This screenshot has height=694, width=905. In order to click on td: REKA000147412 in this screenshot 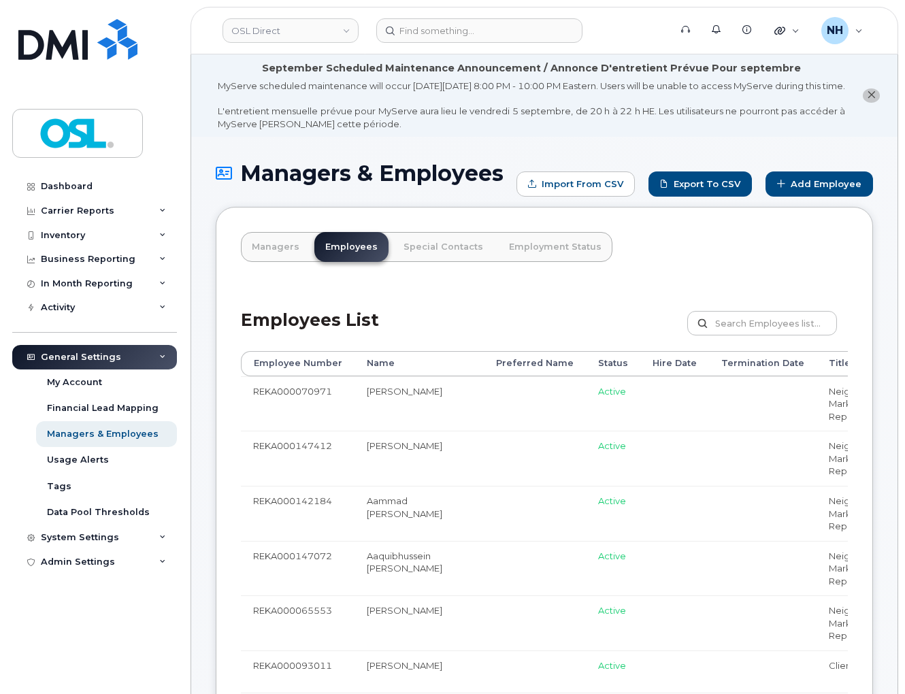, I will do `click(297, 458)`.